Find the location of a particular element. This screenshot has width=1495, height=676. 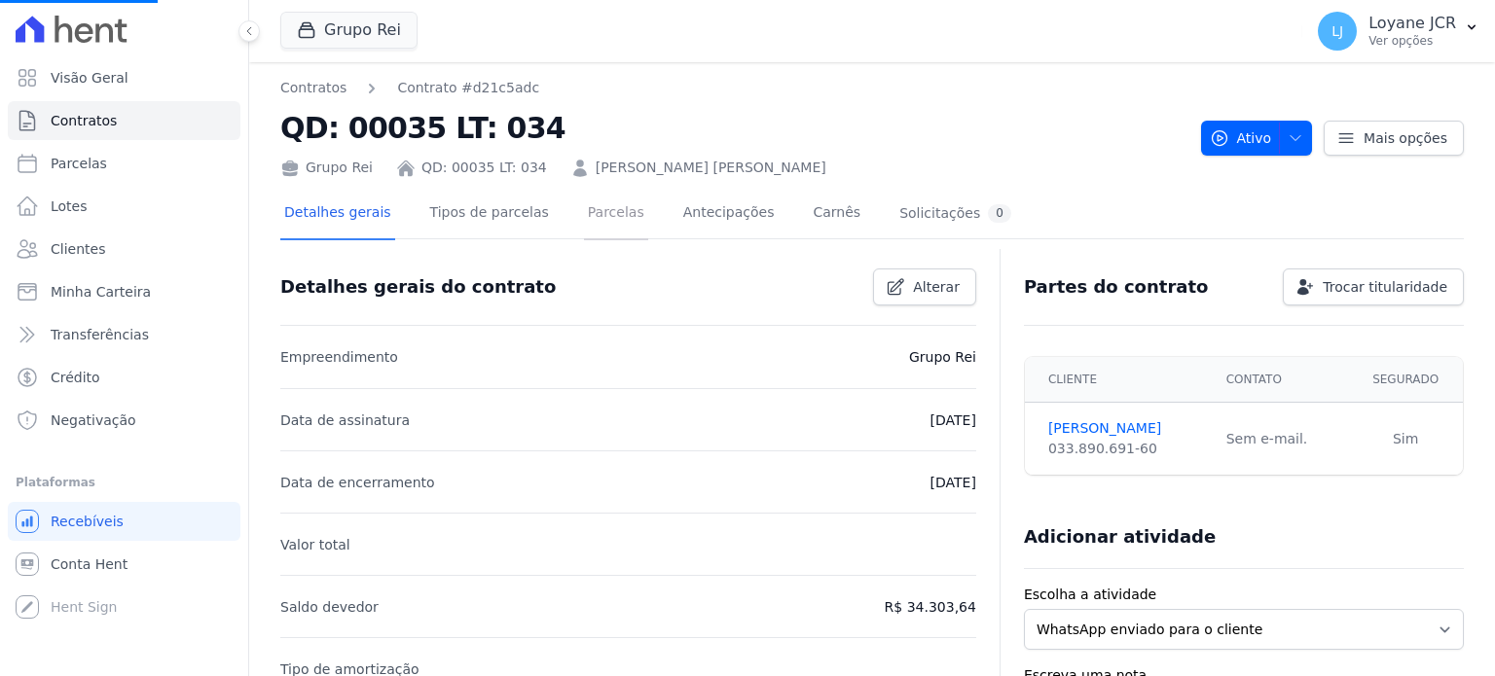

span: Clientes is located at coordinates (78, 249).